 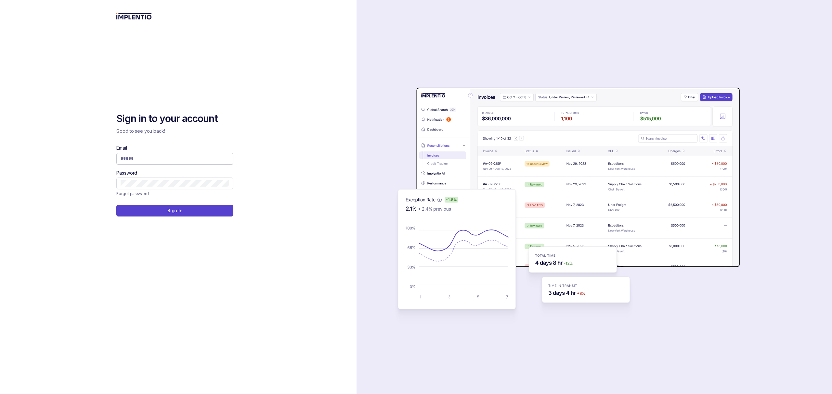 I want to click on p: Sign In, so click(x=175, y=211).